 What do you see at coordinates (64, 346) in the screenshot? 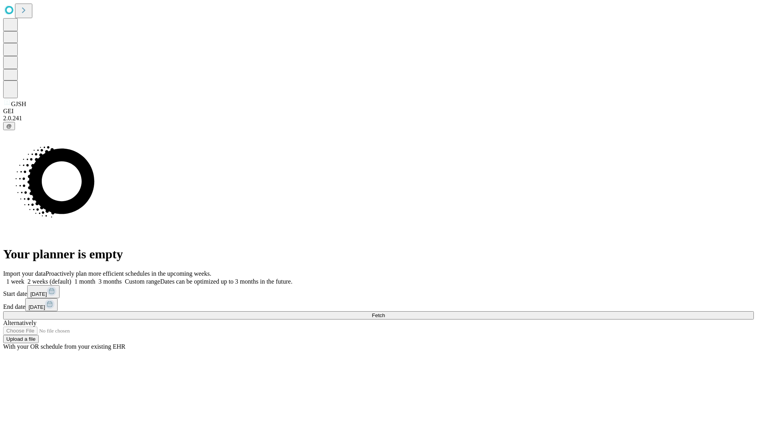
I see `span: With your OR schedule from your existing EHR` at bounding box center [64, 346].